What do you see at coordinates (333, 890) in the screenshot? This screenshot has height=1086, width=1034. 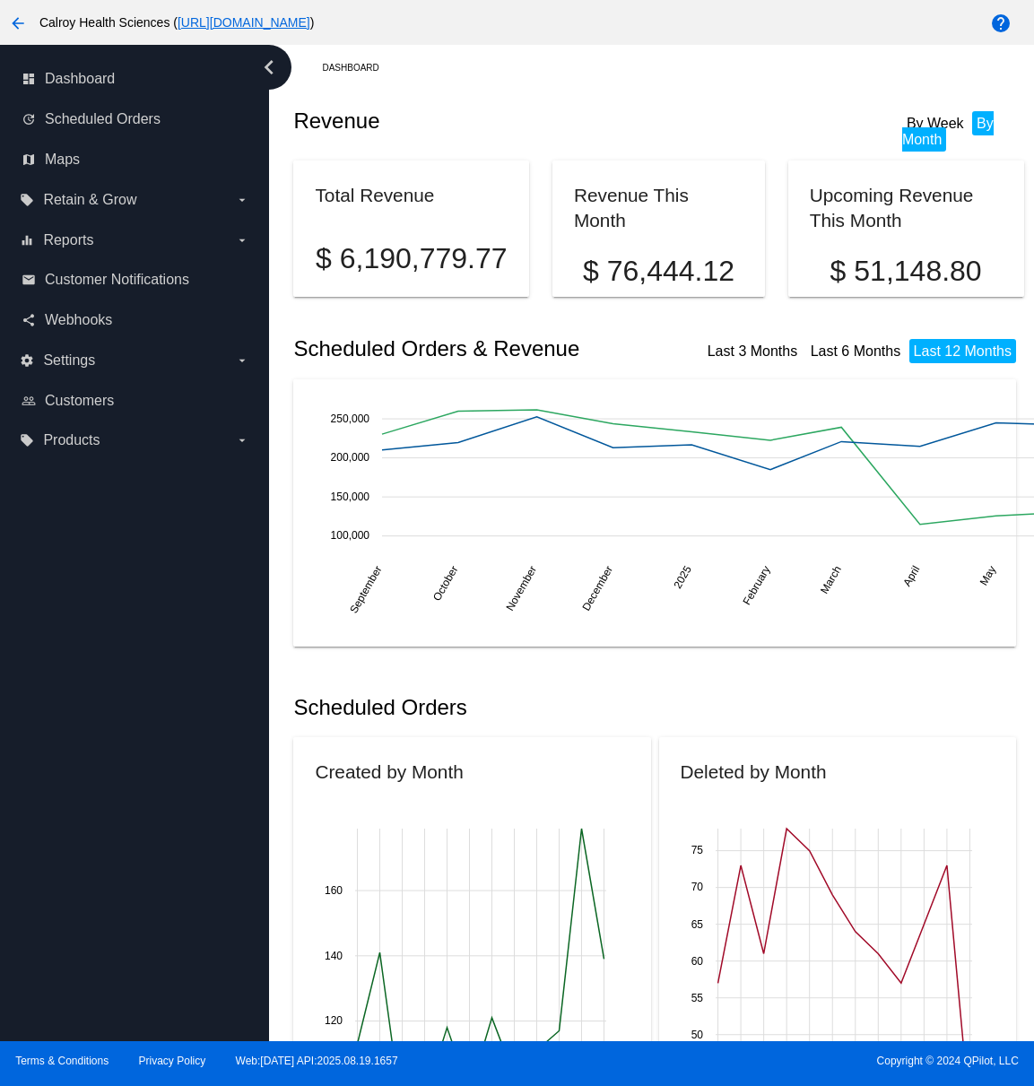 I see `text: 160` at bounding box center [333, 890].